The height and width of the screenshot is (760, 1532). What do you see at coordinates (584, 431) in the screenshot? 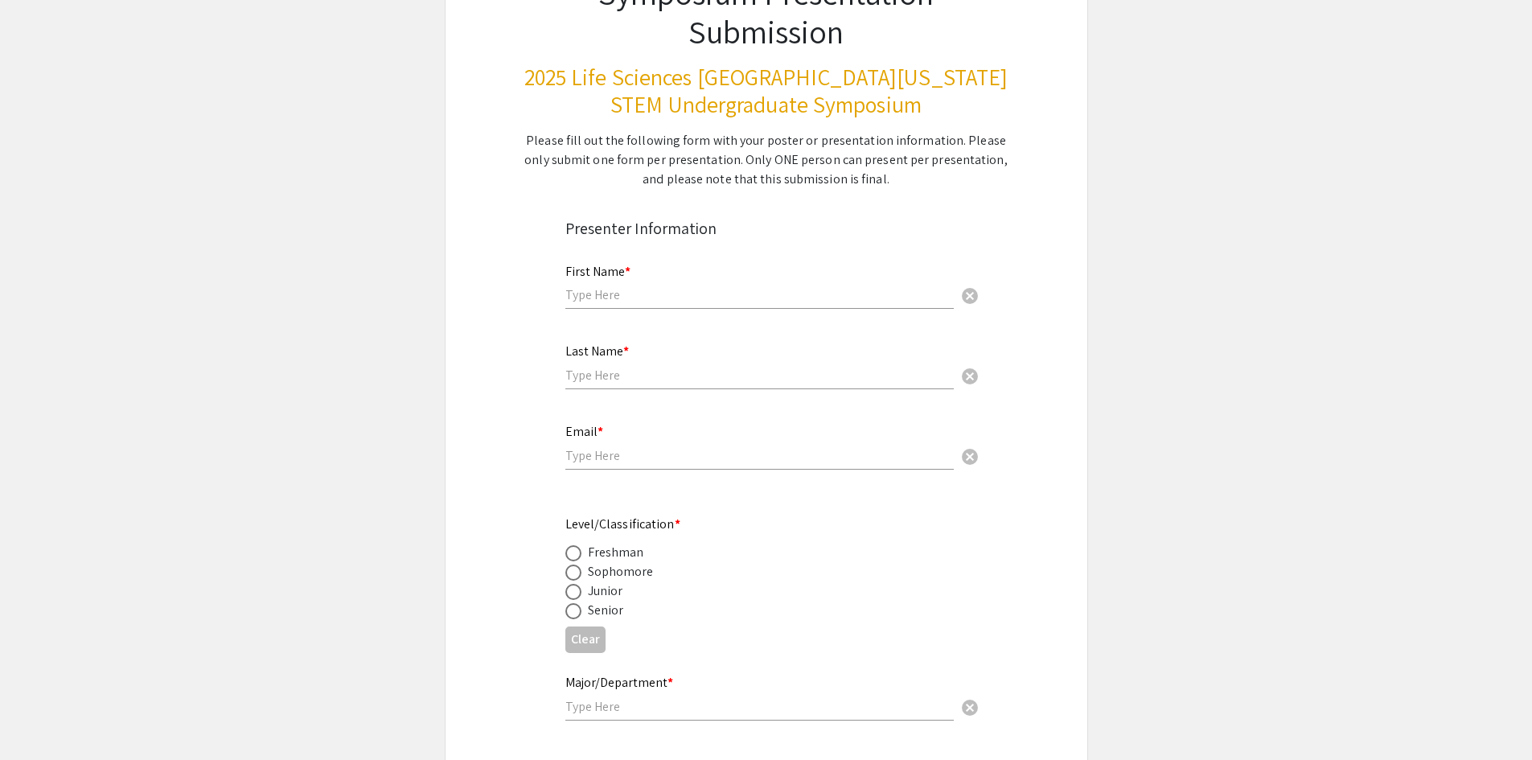
I see `mat-label: Email` at bounding box center [584, 431].